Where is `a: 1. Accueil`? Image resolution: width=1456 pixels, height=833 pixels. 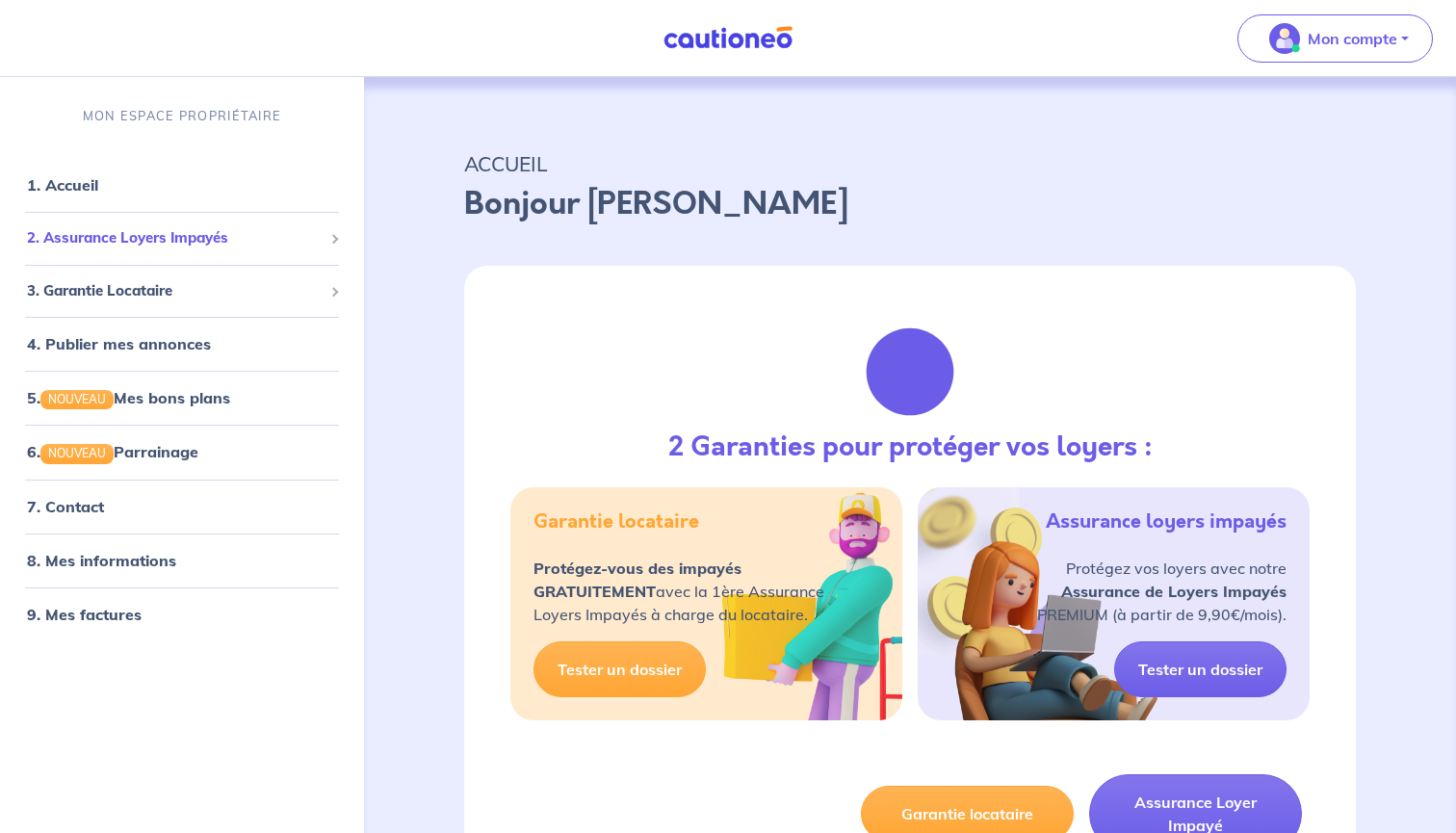 a: 1. Accueil is located at coordinates (63, 185).